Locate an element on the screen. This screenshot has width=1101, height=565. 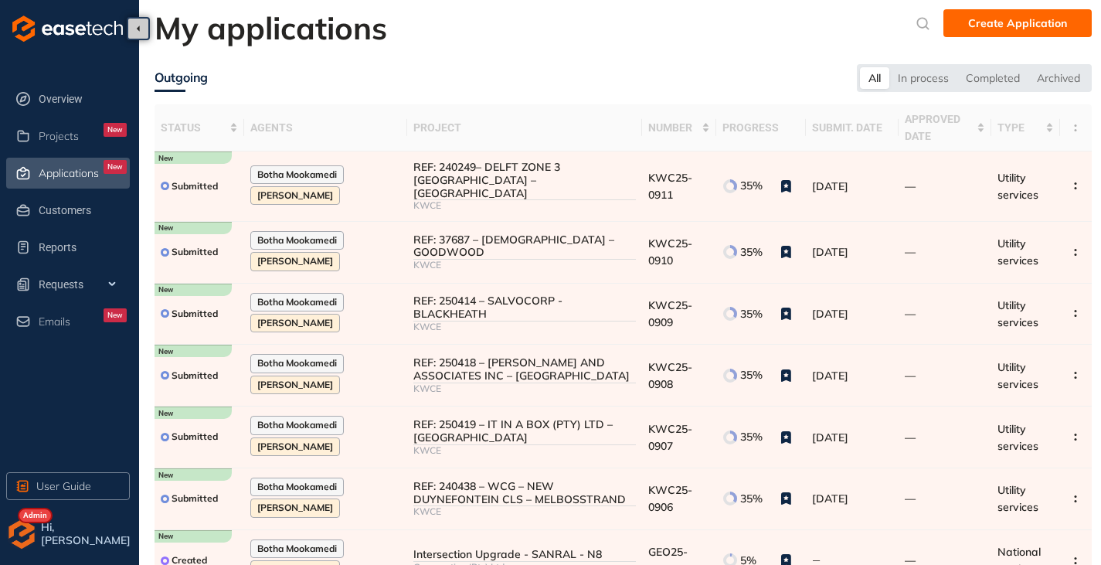
div: All is located at coordinates (875, 78).